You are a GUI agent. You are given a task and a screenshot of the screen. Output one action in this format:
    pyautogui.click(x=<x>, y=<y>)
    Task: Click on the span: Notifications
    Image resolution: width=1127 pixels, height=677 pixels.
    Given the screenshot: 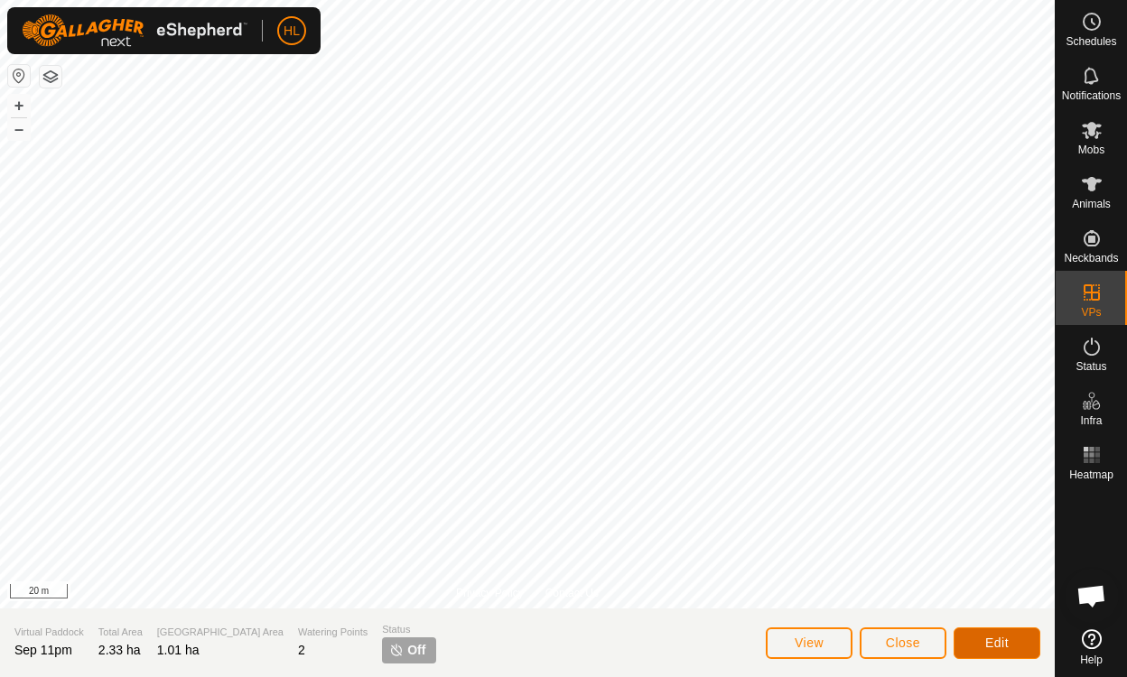 What is the action you would take?
    pyautogui.click(x=1091, y=96)
    